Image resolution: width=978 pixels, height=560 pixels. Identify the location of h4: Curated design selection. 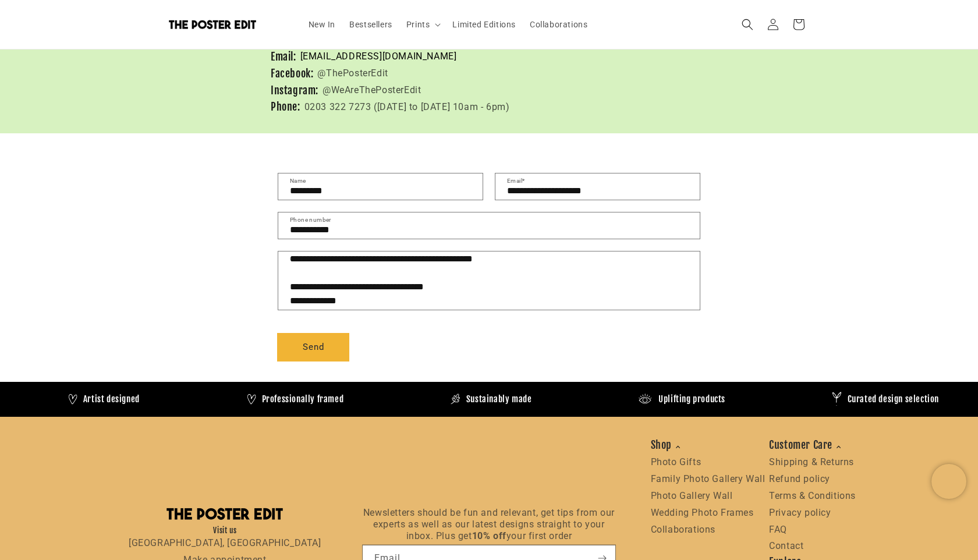
(889, 399).